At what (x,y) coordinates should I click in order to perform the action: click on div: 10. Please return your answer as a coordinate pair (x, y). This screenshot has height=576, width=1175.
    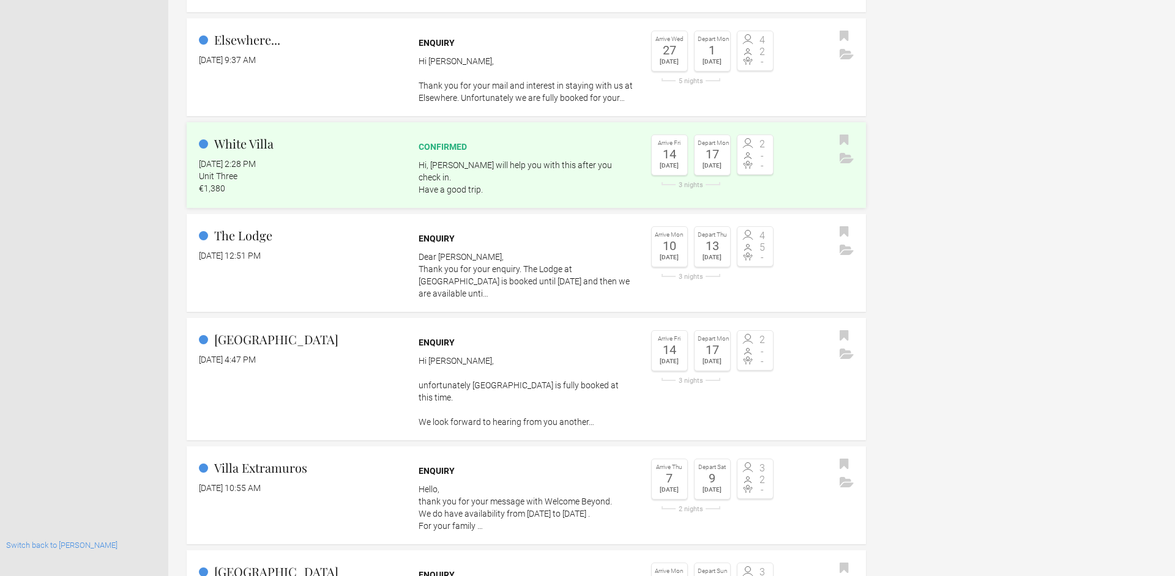
    Looking at the image, I should click on (669, 246).